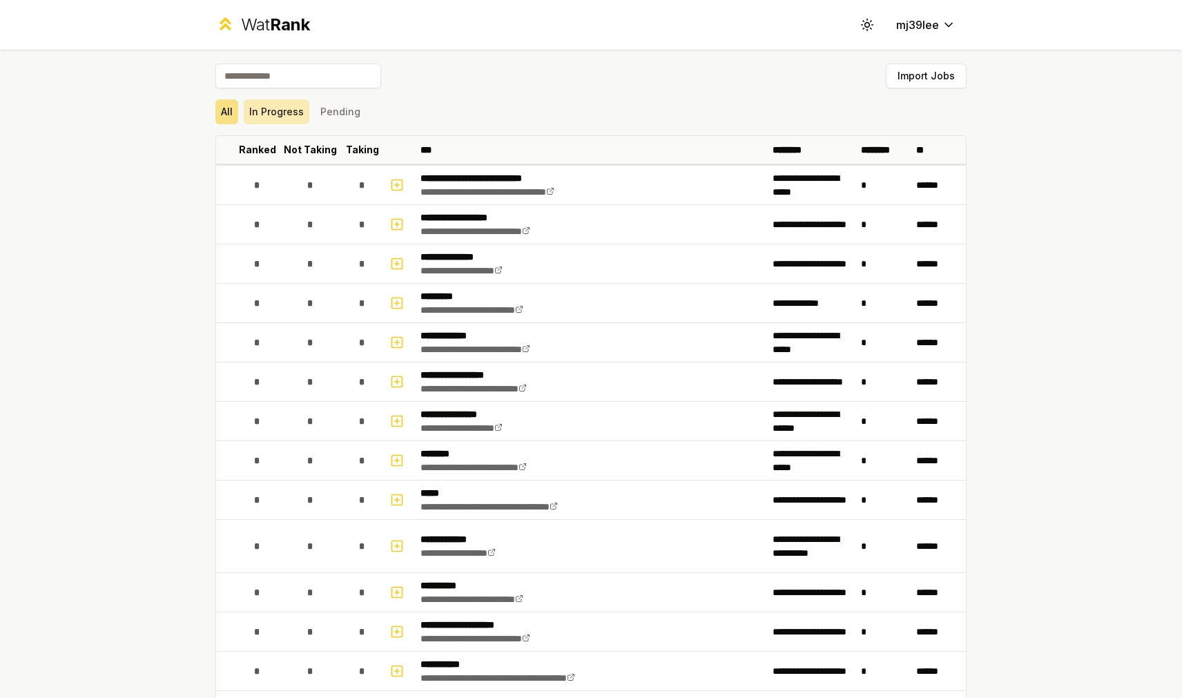 The image size is (1182, 698). Describe the element at coordinates (918, 25) in the screenshot. I see `span: mj39lee` at that location.